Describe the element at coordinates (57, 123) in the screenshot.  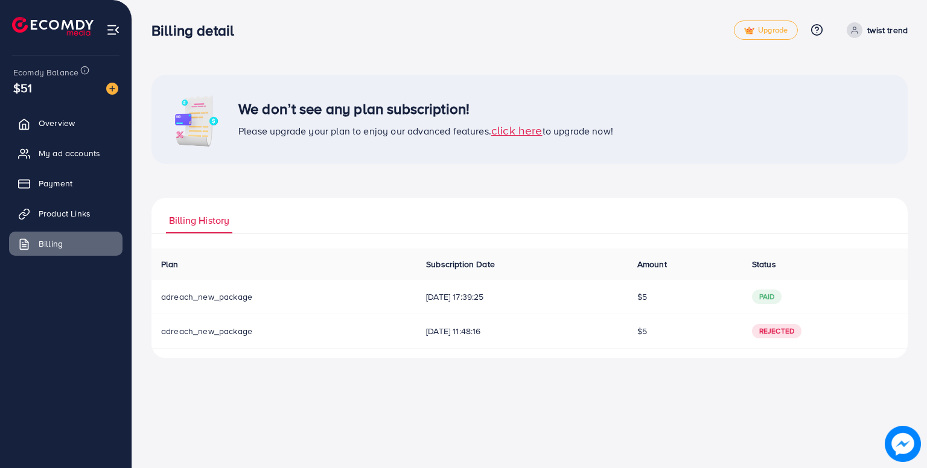
I see `span: Overview` at that location.